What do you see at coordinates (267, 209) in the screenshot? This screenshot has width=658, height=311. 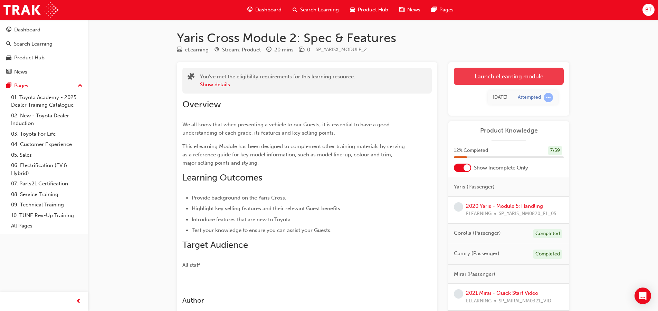 I see `span: Highlight key selling features and their relevant Guest benefits.` at bounding box center [267, 209].